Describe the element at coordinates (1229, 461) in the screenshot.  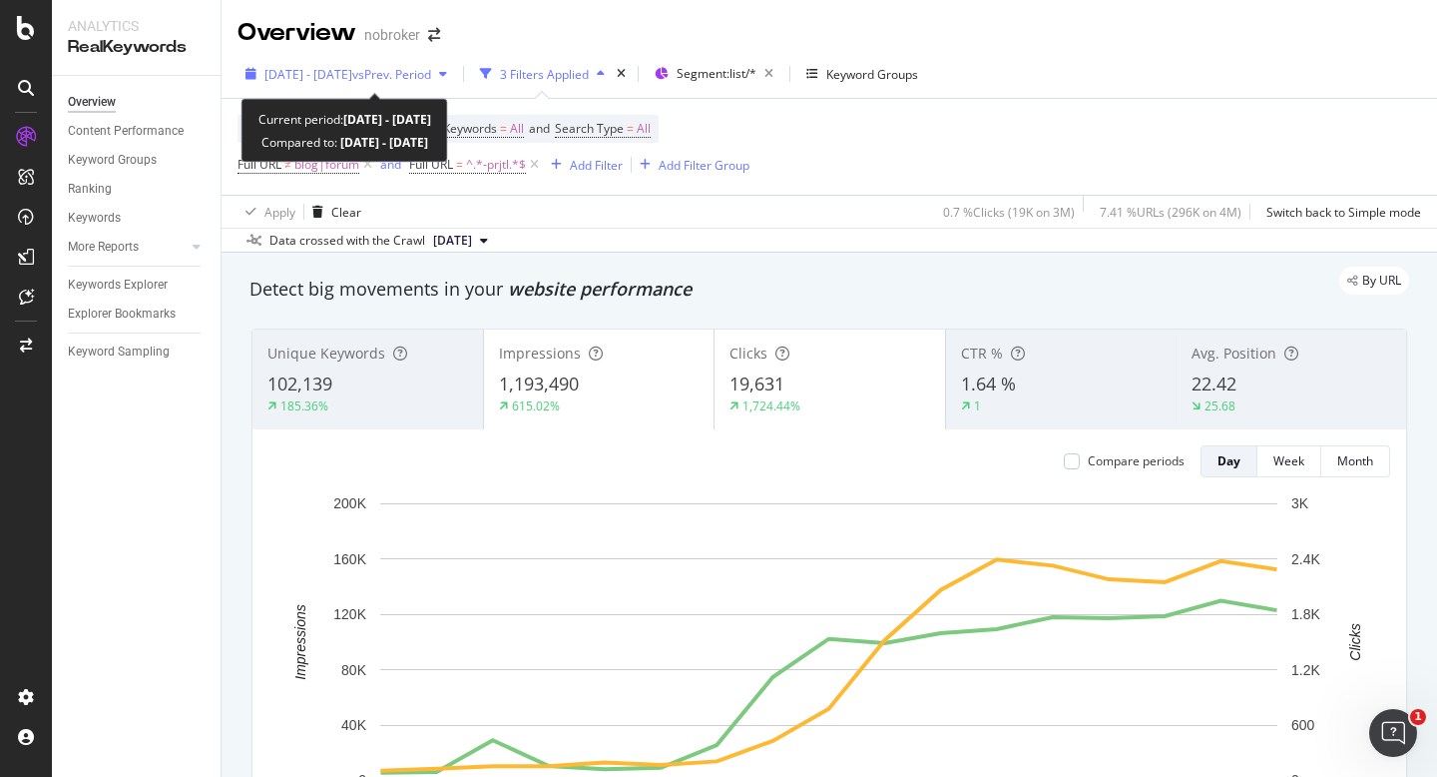
I see `button: Day` at that location.